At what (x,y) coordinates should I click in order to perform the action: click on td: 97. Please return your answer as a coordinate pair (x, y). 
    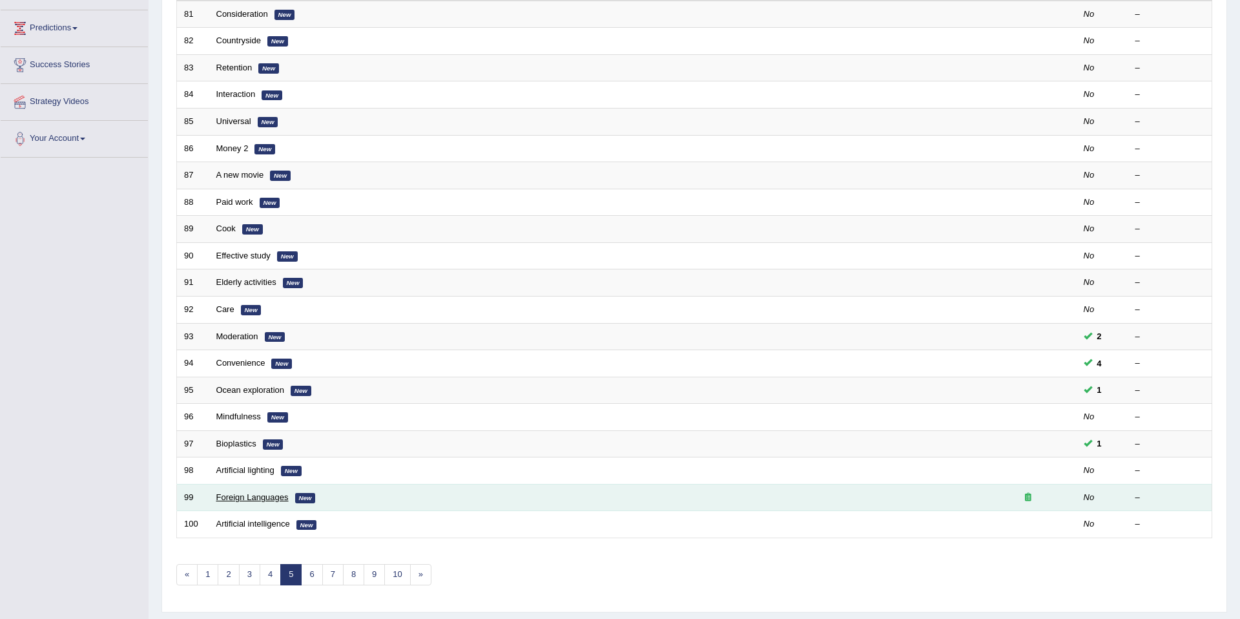
    Looking at the image, I should click on (193, 444).